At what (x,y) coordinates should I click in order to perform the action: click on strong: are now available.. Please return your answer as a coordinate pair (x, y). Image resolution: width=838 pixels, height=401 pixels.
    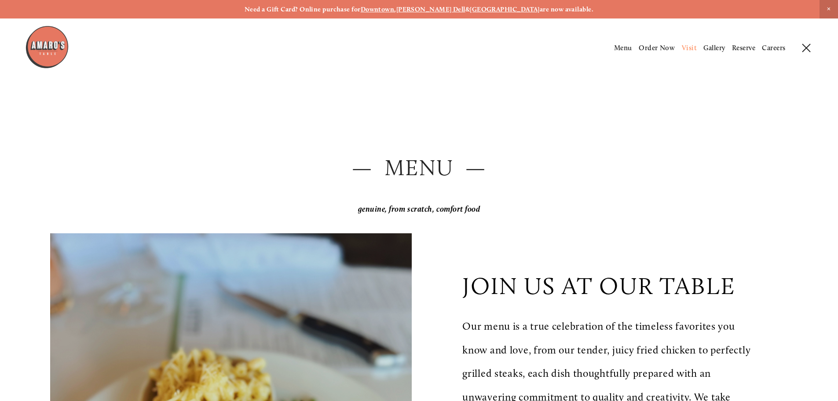
    Looking at the image, I should click on (566, 9).